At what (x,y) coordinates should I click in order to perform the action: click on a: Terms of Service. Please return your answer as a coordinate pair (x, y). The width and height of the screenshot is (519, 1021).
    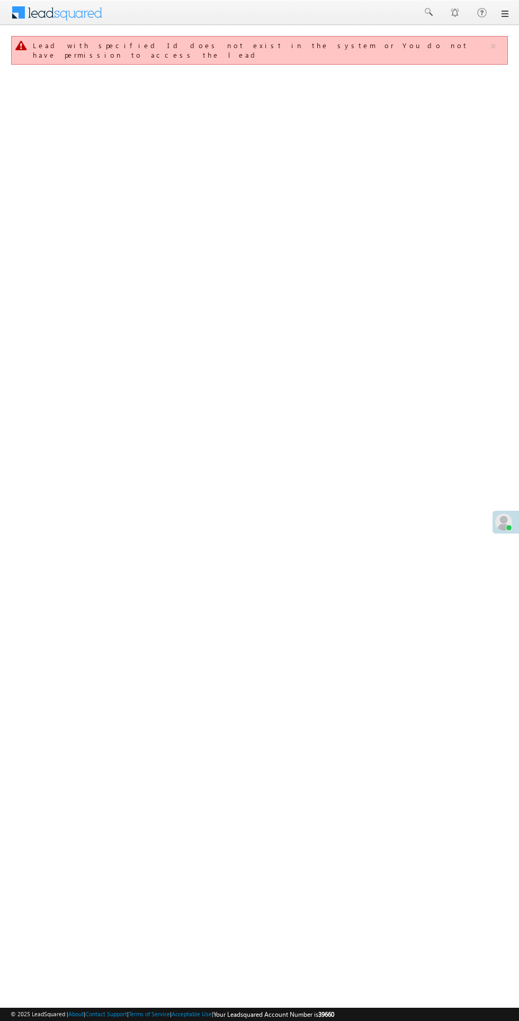
    Looking at the image, I should click on (149, 1014).